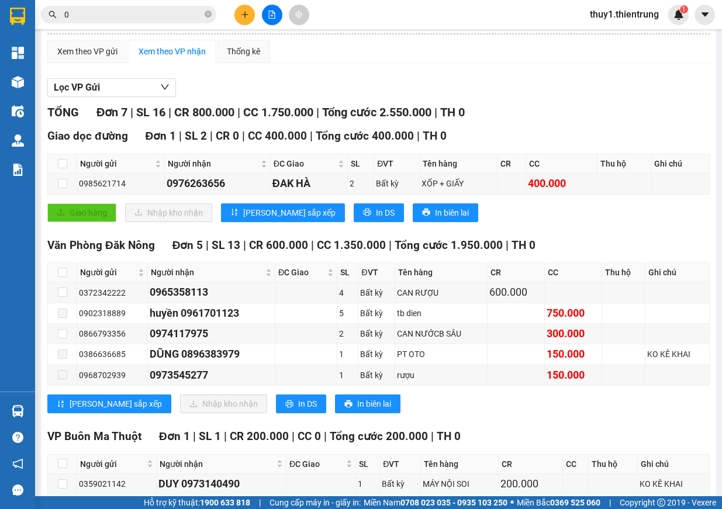  I want to click on div: 2, so click(348, 334).